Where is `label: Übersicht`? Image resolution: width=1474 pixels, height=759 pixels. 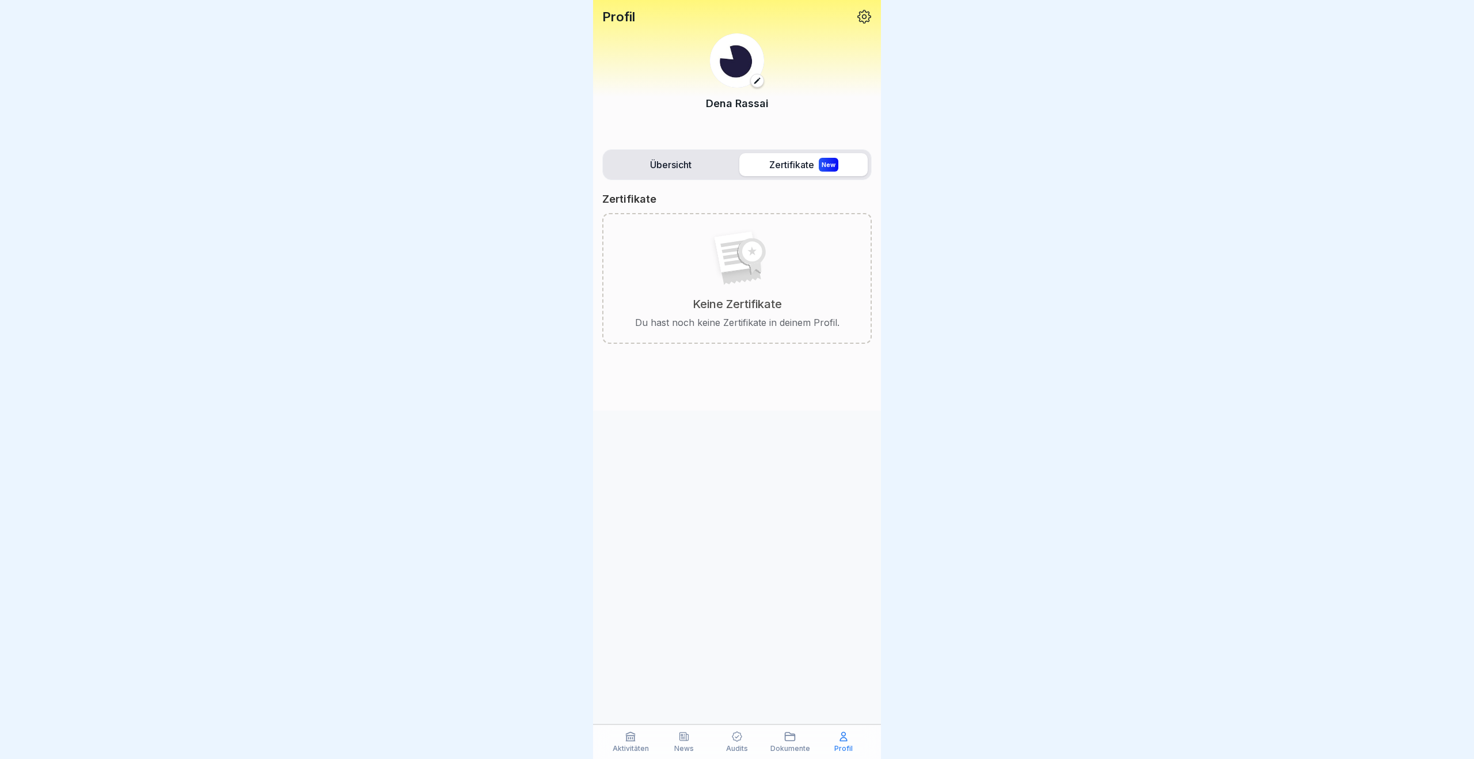 label: Übersicht is located at coordinates (670, 165).